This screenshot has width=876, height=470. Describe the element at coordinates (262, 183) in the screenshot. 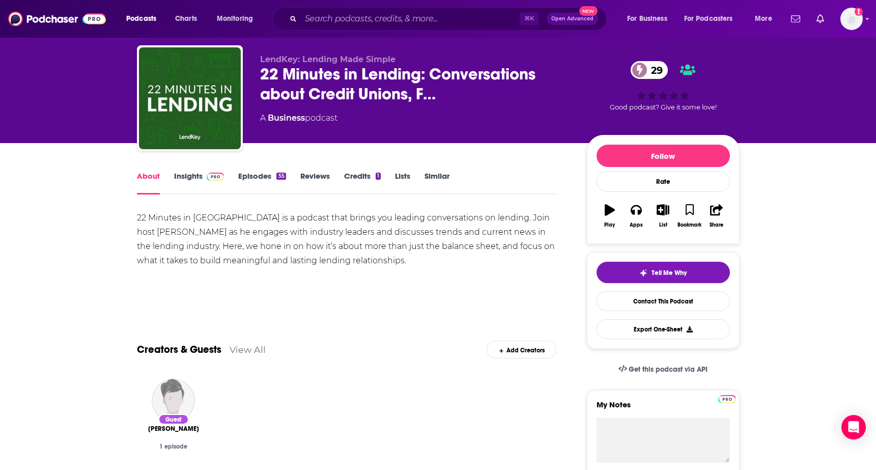

I see `a: Episodes55` at that location.